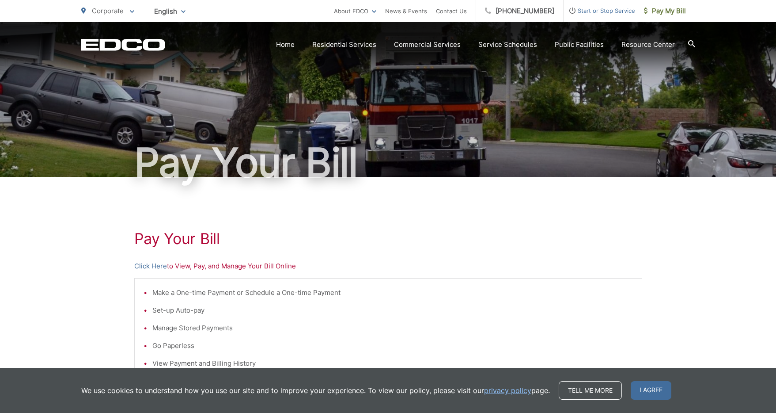 The image size is (776, 413). Describe the element at coordinates (579, 45) in the screenshot. I see `a: Public Facilities` at that location.